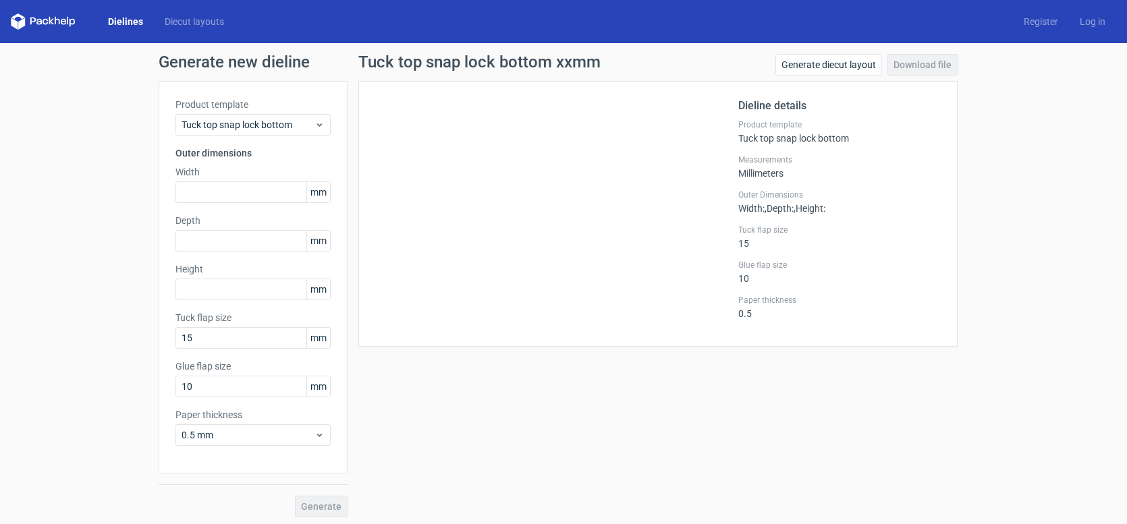  I want to click on span: 0.5 mm, so click(248, 435).